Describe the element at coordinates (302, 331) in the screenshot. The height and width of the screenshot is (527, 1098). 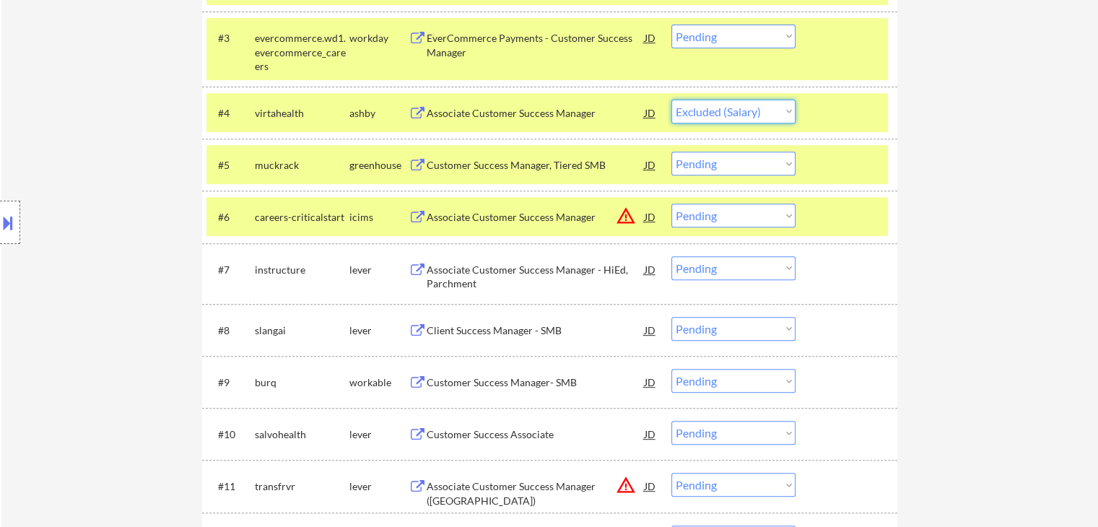
I see `div: slangai` at that location.